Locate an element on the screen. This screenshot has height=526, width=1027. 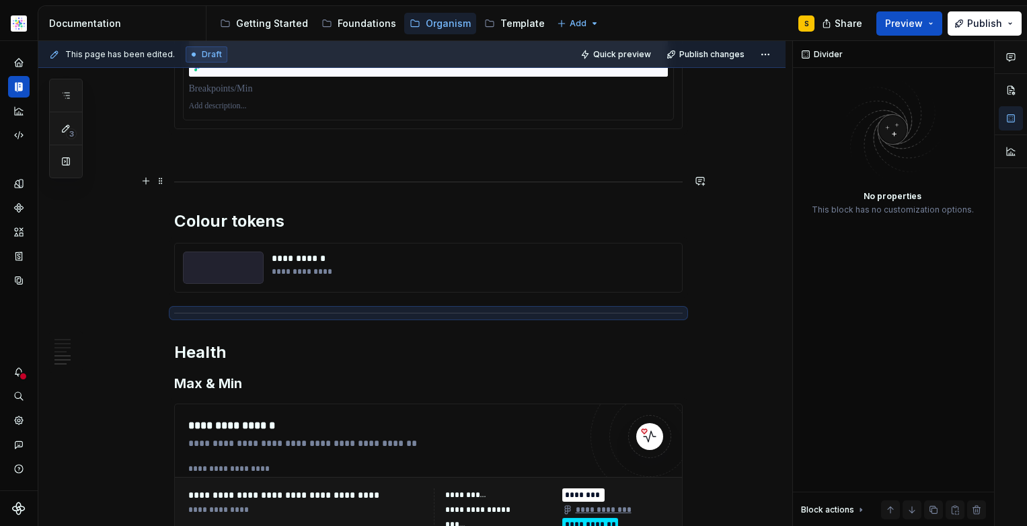
span: Share is located at coordinates (848, 24).